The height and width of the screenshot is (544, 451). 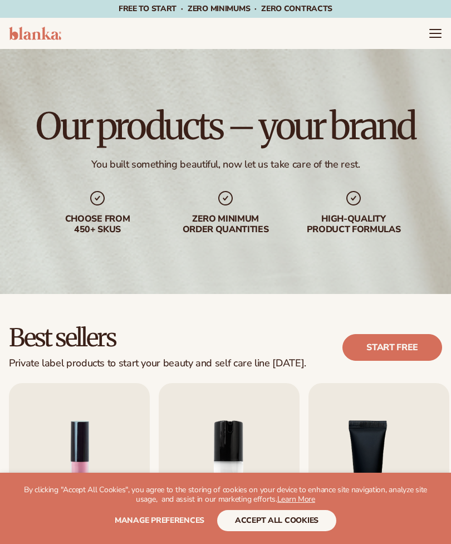 I want to click on span: Manage preferences, so click(x=159, y=520).